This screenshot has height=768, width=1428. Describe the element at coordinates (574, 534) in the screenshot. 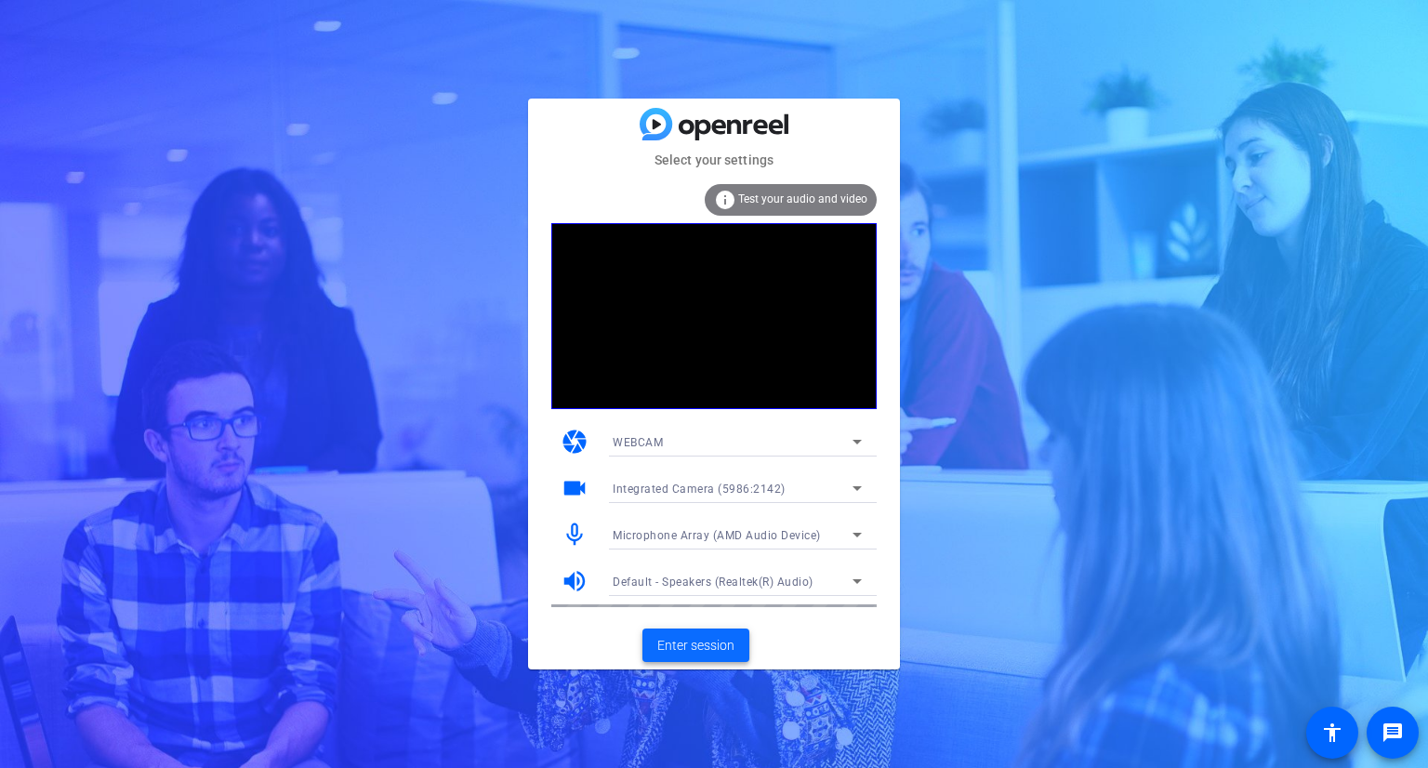

I see `mat-icon: mic_none` at that location.